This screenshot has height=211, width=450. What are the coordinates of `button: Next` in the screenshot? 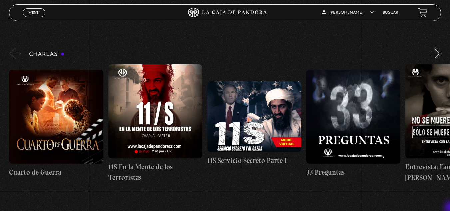 It's located at (435, 53).